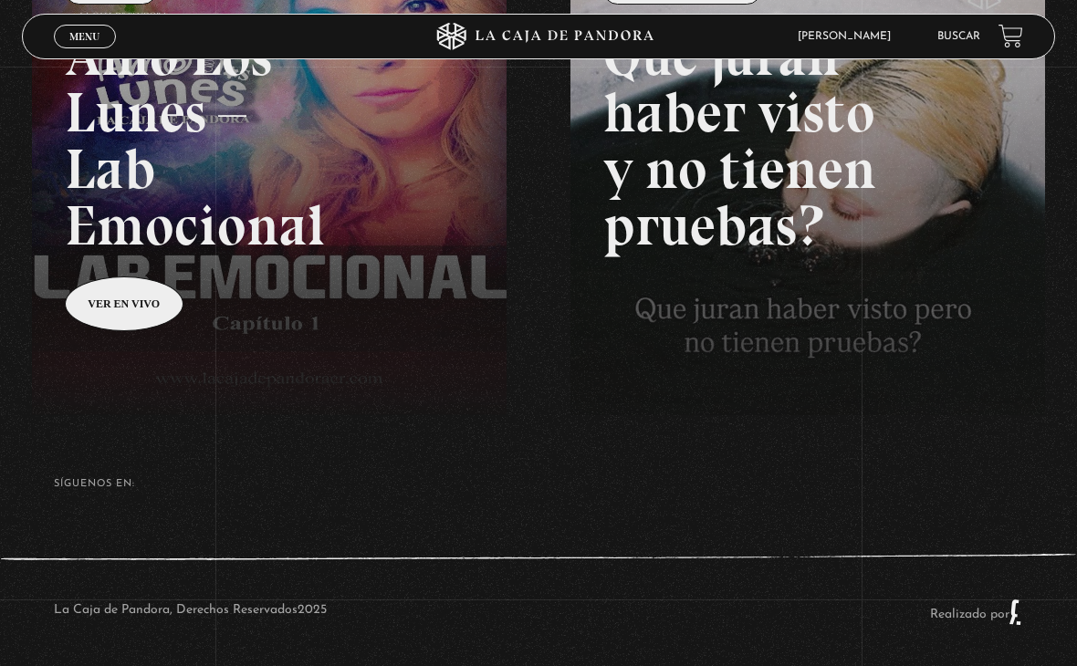 The width and height of the screenshot is (1077, 666). I want to click on h4: SÍguenos en:, so click(538, 484).